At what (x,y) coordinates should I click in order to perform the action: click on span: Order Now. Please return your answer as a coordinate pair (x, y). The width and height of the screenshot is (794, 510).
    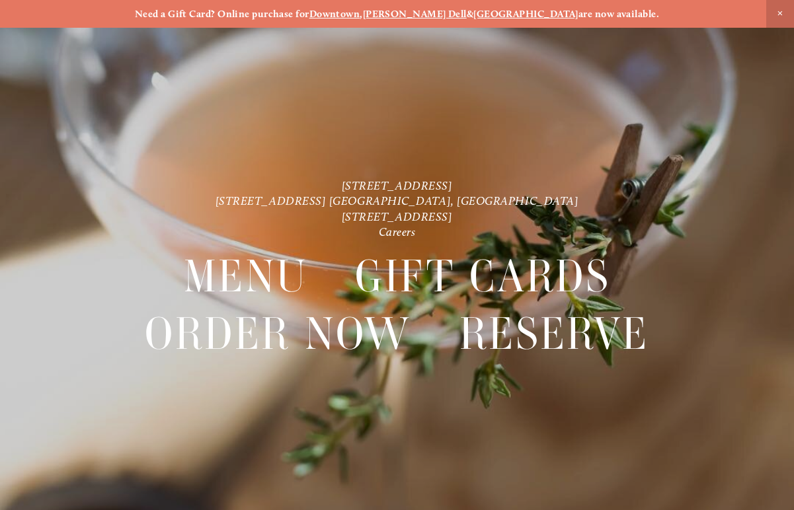
    Looking at the image, I should click on (278, 334).